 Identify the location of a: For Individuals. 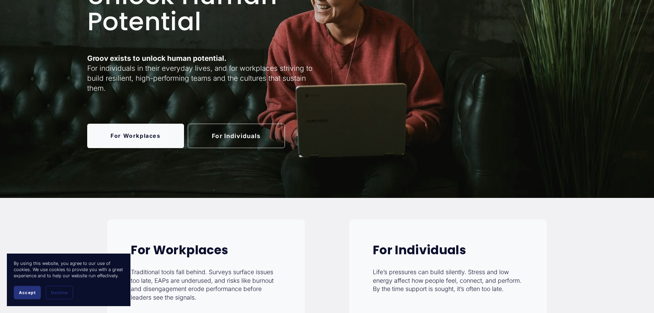
(236, 136).